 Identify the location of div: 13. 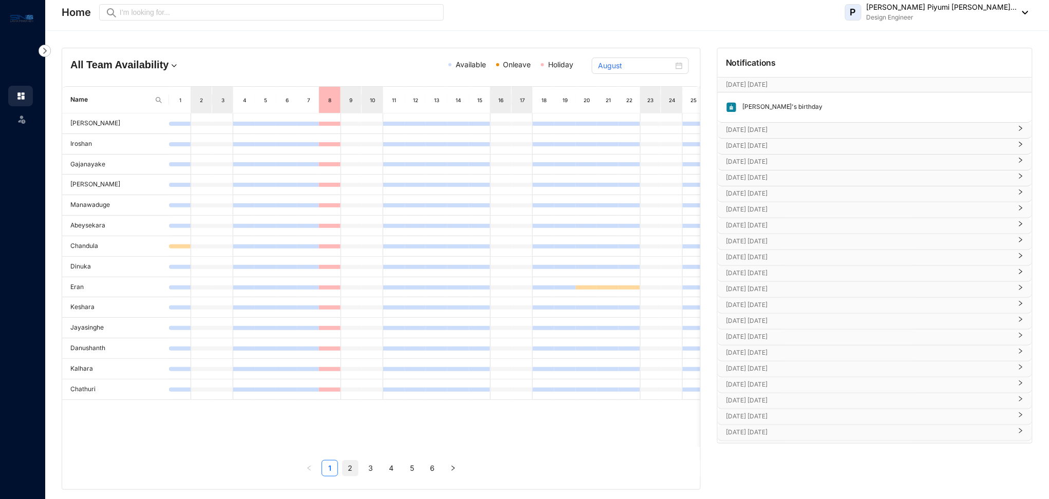
(437, 100).